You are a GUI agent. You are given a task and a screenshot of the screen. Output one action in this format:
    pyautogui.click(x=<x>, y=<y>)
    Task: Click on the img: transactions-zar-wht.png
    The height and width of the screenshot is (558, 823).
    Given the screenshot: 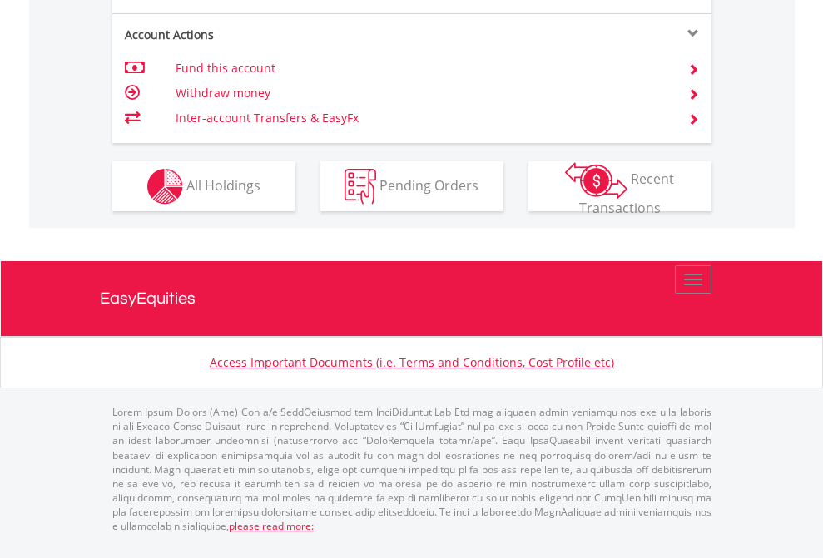 What is the action you would take?
    pyautogui.click(x=596, y=181)
    